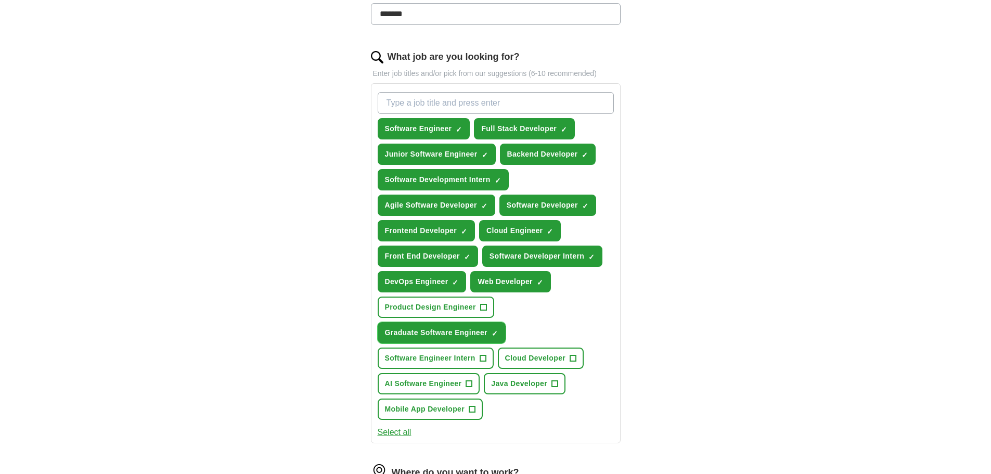  Describe the element at coordinates (548, 205) in the screenshot. I see `button: Software Developer✓` at that location.